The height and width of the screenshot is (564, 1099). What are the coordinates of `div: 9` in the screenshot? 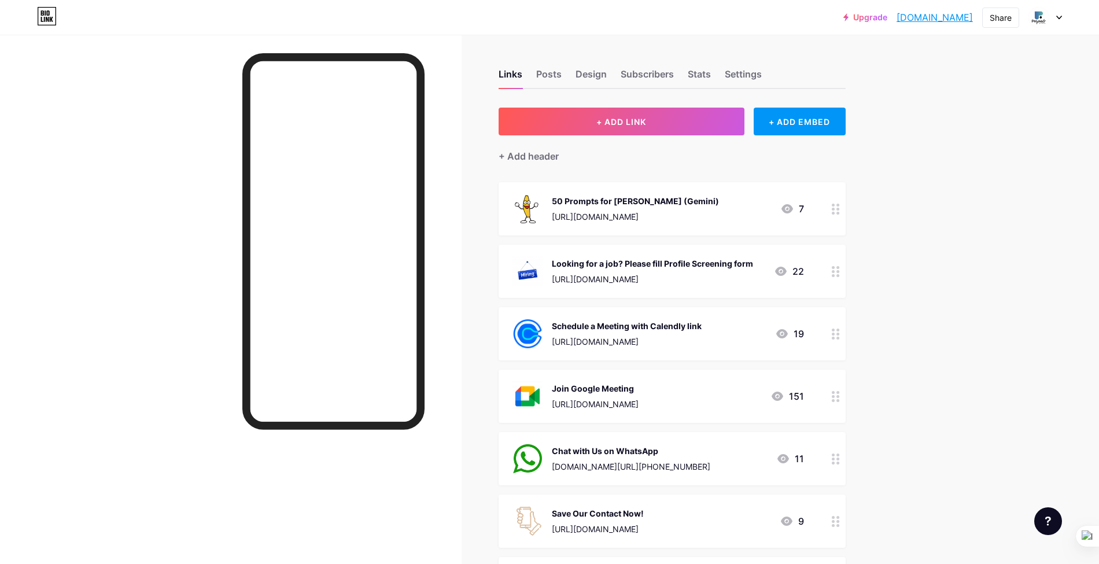 It's located at (792, 521).